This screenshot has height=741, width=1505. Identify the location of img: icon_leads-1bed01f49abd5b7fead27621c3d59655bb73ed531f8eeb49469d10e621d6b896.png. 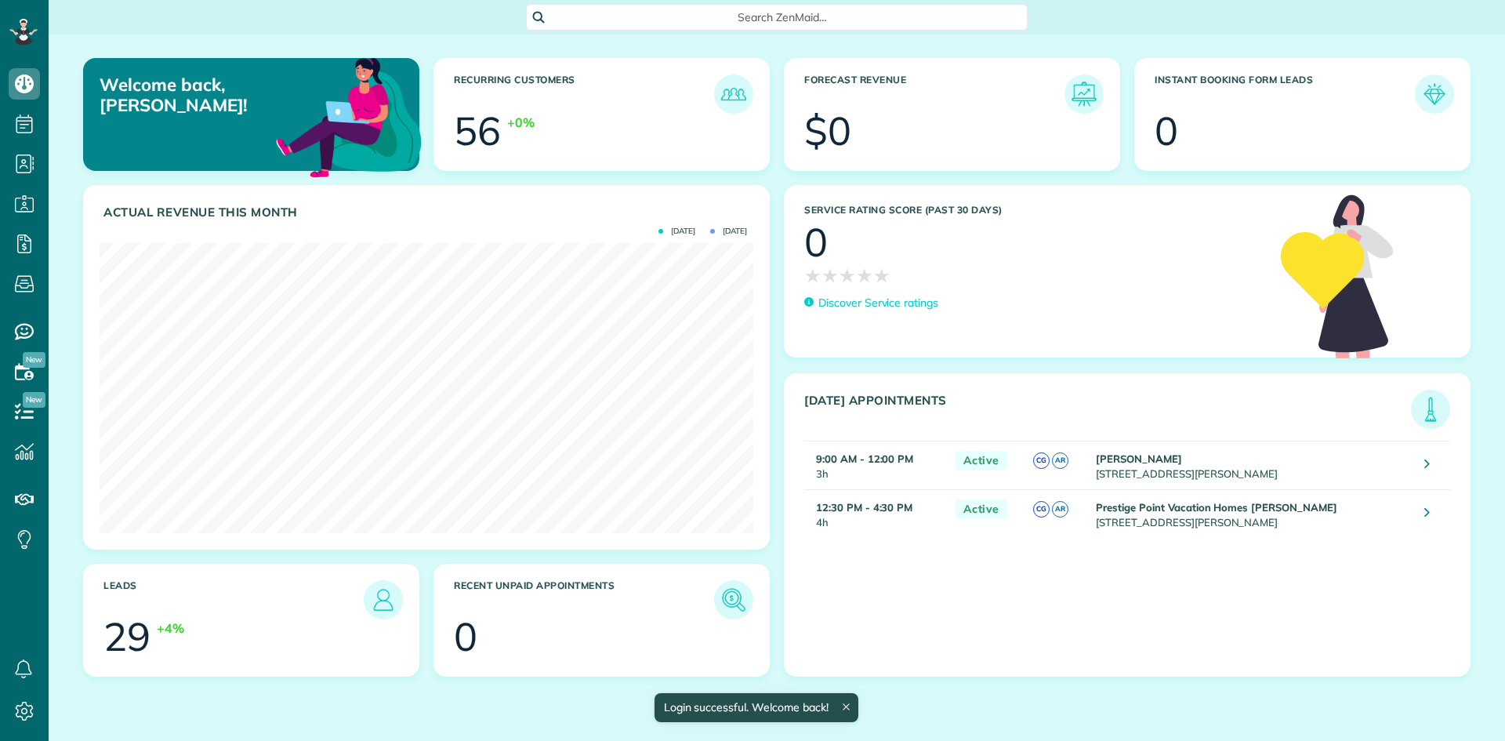
(383, 600).